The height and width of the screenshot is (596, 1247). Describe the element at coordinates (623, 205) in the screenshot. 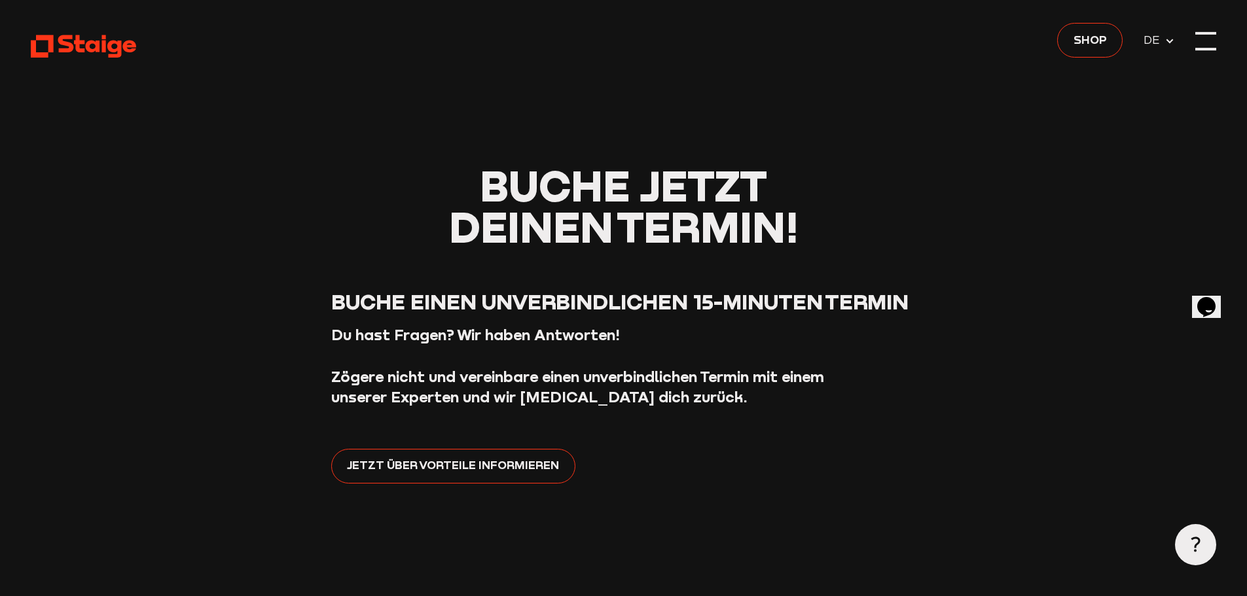

I see `span: Buche jetzt deinen Termin!` at that location.